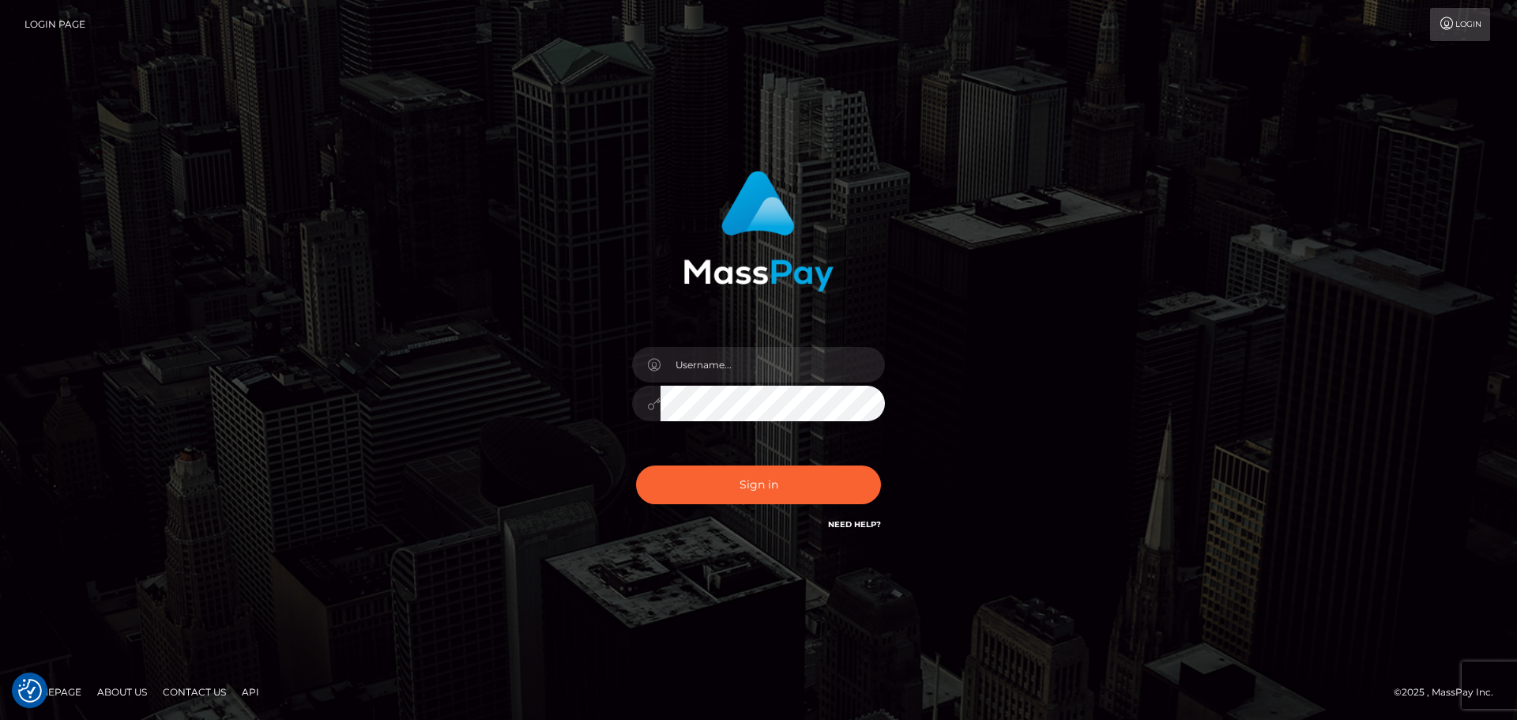  I want to click on a: About Us, so click(122, 692).